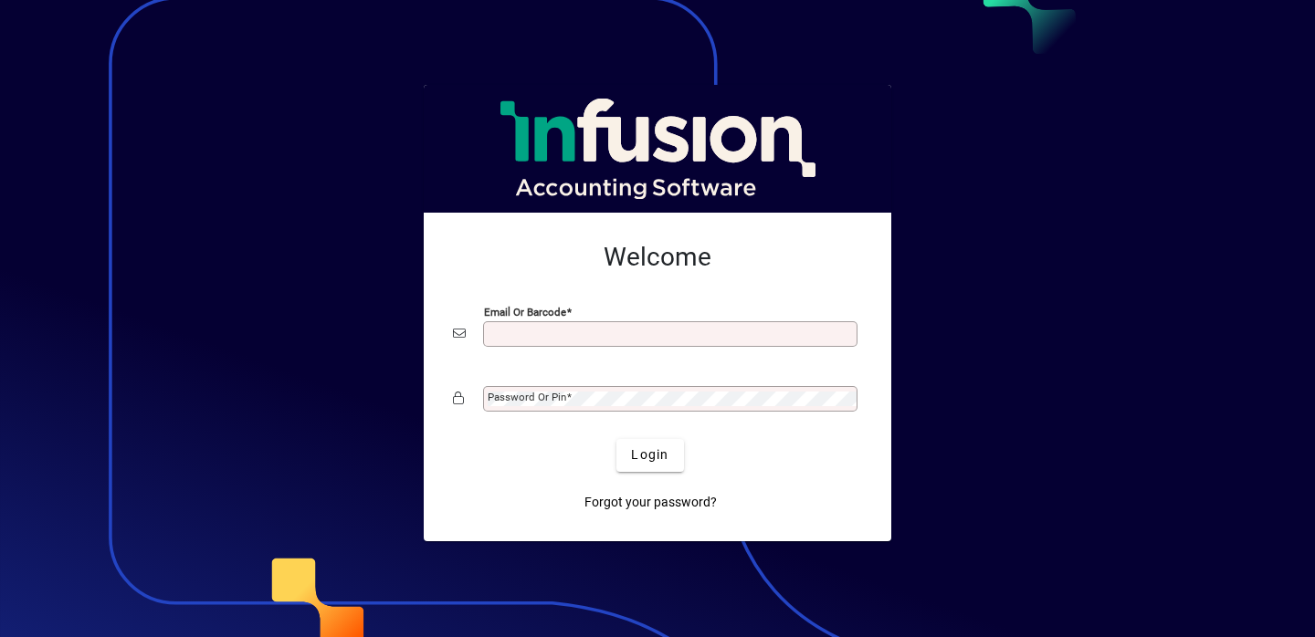 The width and height of the screenshot is (1315, 637). Describe the element at coordinates (657, 258) in the screenshot. I see `h2: Welcome` at that location.